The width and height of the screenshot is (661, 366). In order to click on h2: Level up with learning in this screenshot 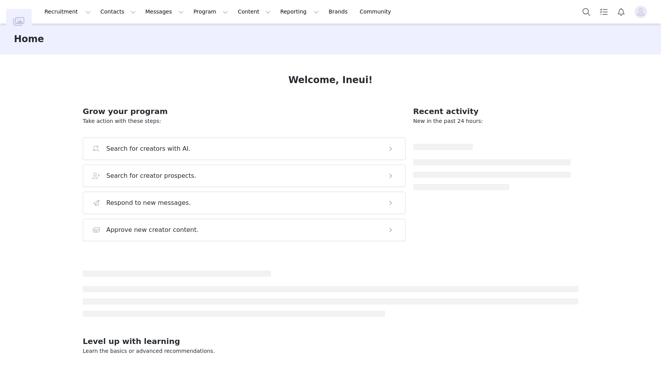, I will do `click(330, 341)`.